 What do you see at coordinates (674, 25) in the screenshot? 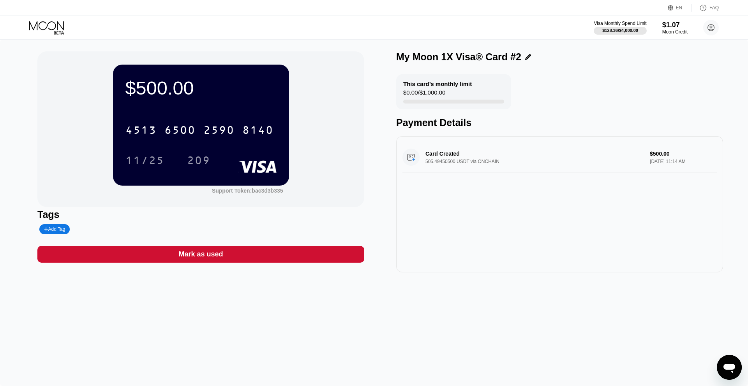
I see `div: $1.07` at bounding box center [674, 25].